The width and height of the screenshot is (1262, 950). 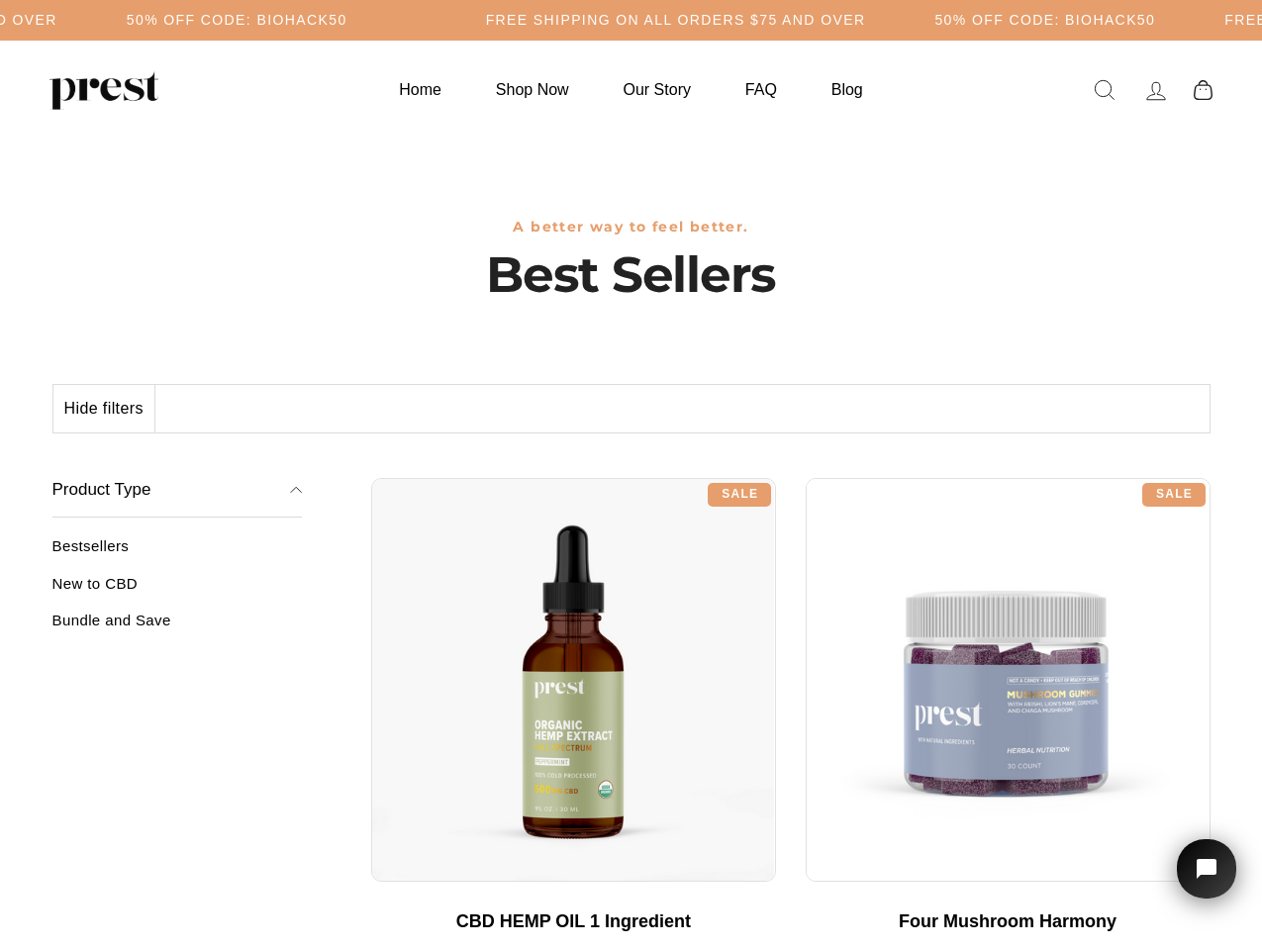 I want to click on img: PREST ORGANICS, so click(x=104, y=90).